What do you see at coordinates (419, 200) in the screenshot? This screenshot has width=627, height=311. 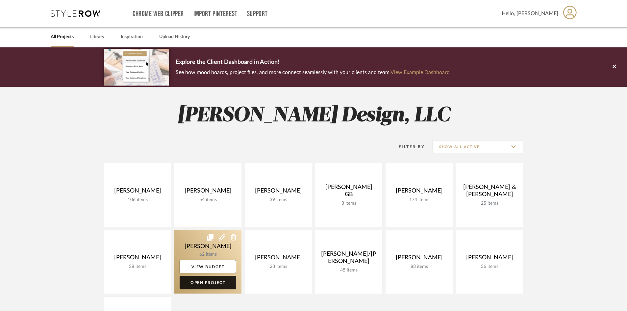 I see `div: 174 items` at bounding box center [419, 200].